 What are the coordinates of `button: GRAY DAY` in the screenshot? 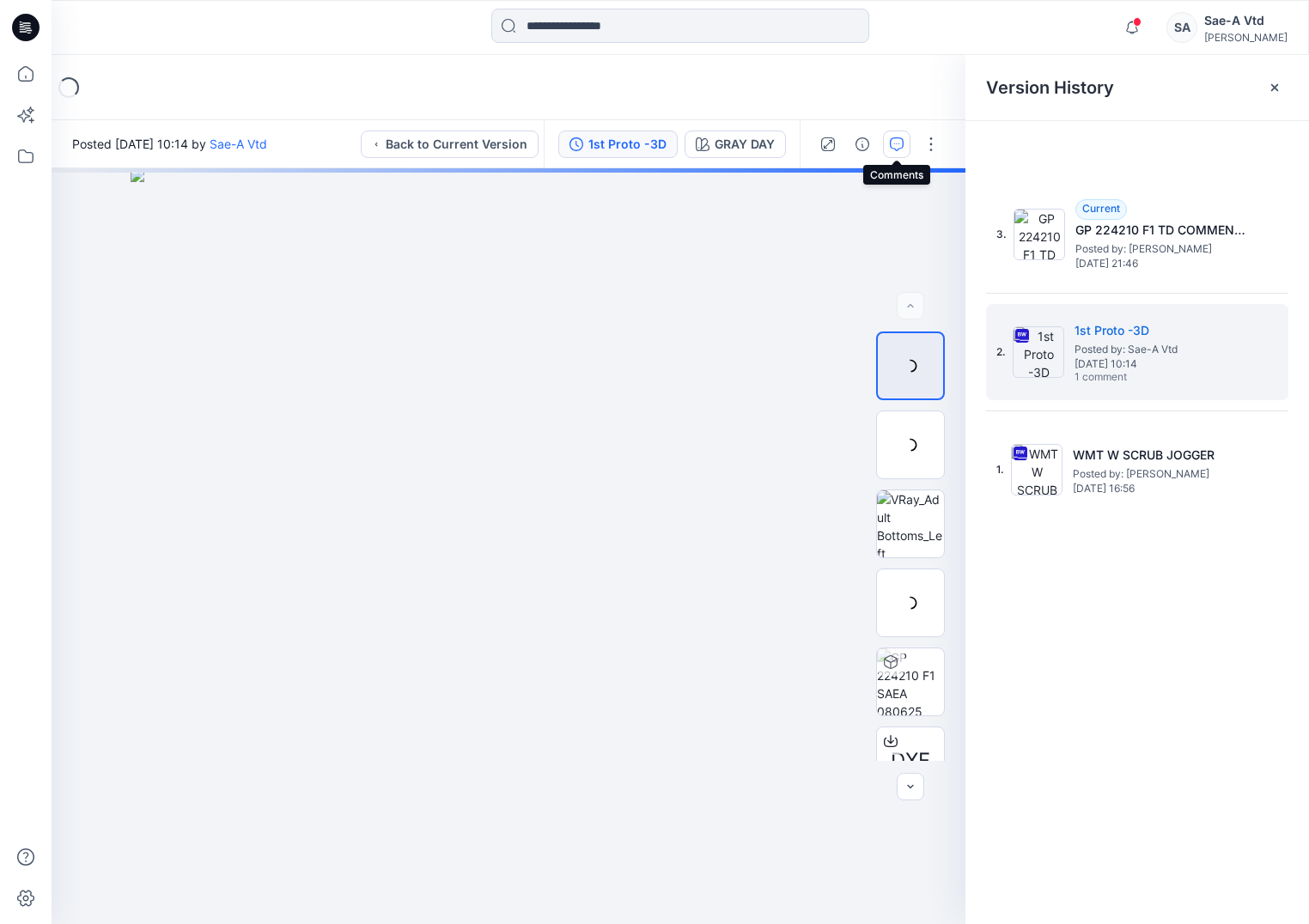 It's located at (735, 144).